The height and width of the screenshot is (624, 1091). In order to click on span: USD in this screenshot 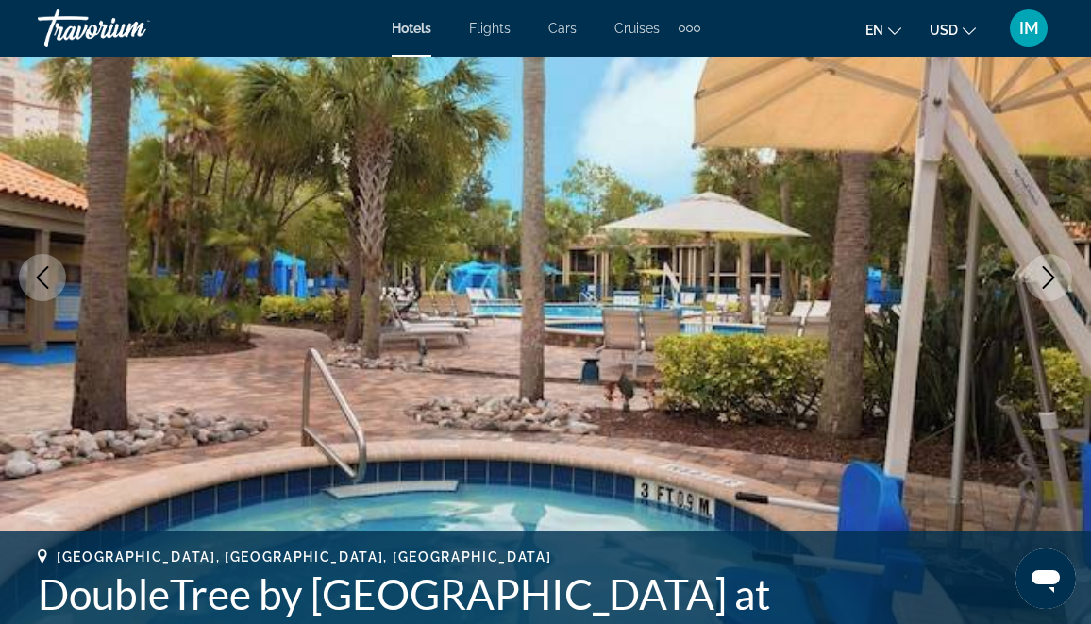, I will do `click(944, 30)`.